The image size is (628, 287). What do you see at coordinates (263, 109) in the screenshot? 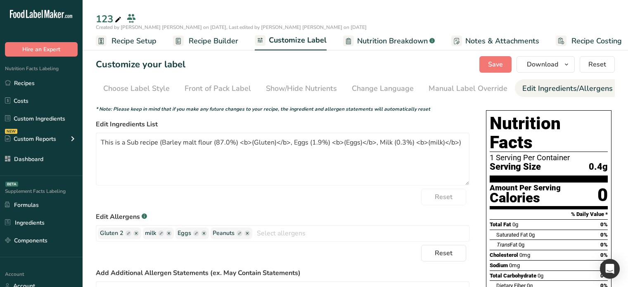
I see `i: * Note: Please keep in mind that if you make any future changes to your recipe, the ingredient an...` at bounding box center [263, 109].